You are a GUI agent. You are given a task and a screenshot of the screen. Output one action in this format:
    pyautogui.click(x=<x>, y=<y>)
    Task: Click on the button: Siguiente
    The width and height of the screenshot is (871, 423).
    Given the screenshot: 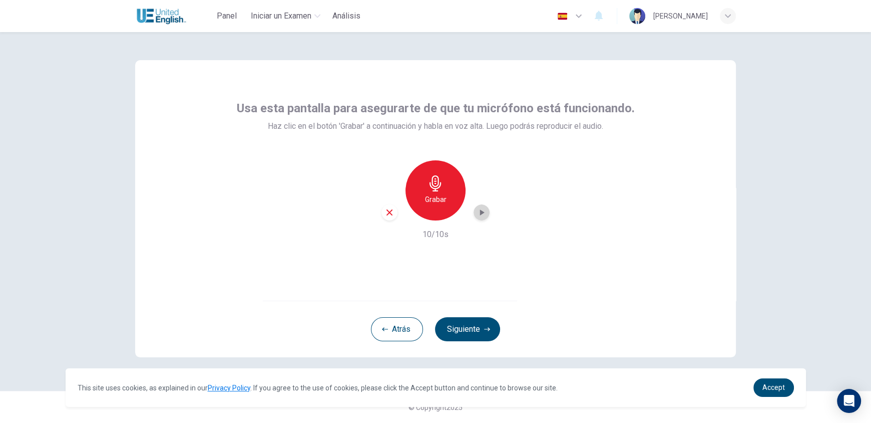 What is the action you would take?
    pyautogui.click(x=468, y=329)
    